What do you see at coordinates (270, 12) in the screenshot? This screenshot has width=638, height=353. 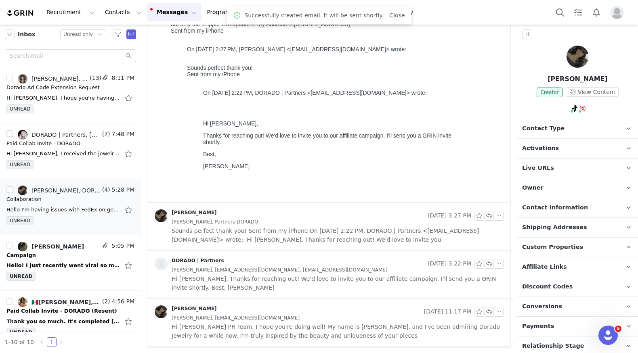 I see `button: Content` at bounding box center [270, 12].